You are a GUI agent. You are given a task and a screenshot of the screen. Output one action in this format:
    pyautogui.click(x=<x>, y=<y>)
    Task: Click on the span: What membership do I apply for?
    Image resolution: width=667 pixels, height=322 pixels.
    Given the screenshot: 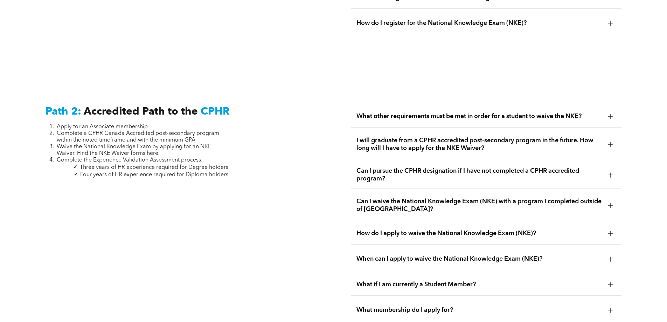 What is the action you would take?
    pyautogui.click(x=479, y=310)
    